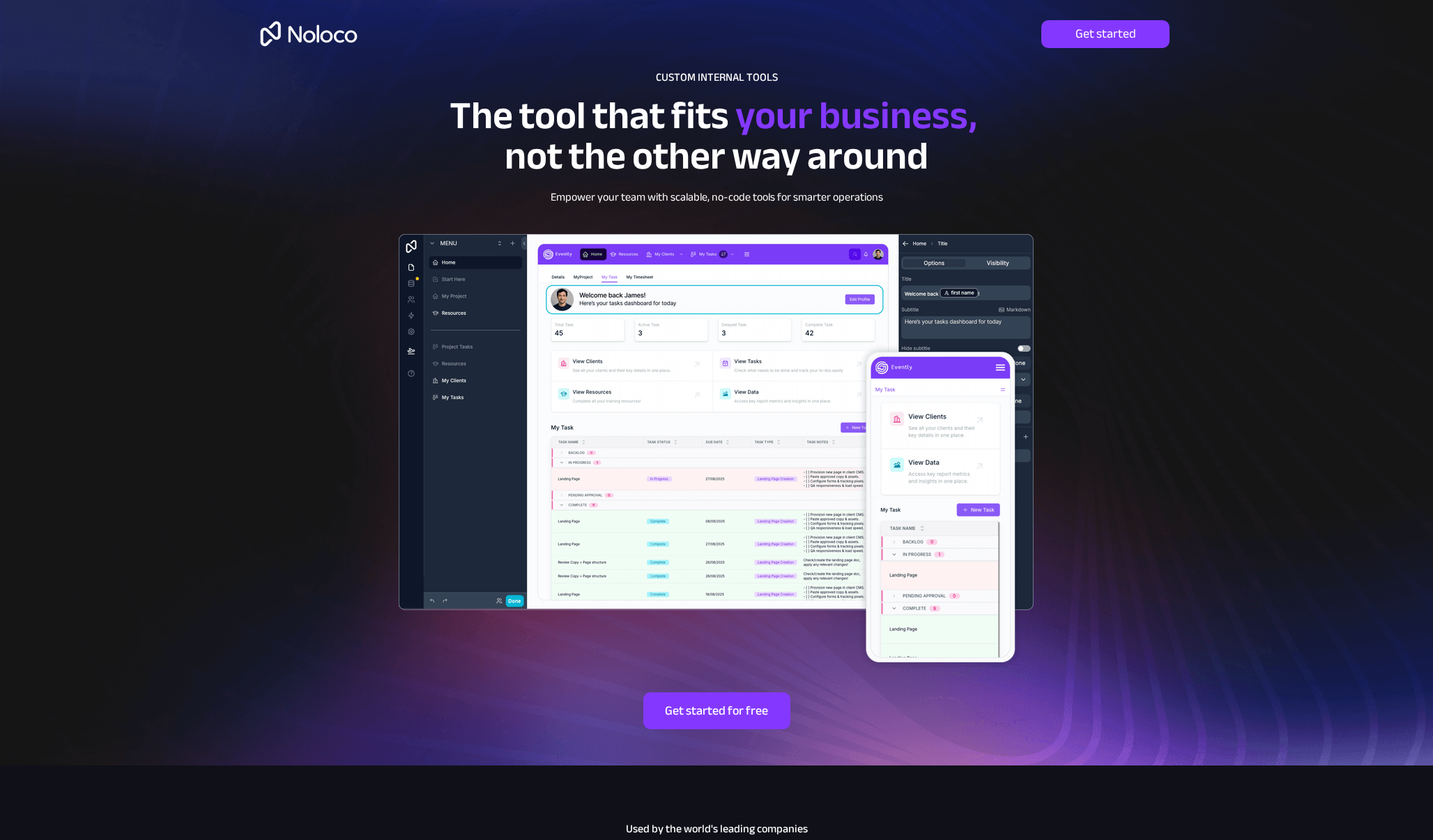 Image resolution: width=1433 pixels, height=840 pixels. What do you see at coordinates (716, 711) in the screenshot?
I see `a: Get started for free` at bounding box center [716, 711].